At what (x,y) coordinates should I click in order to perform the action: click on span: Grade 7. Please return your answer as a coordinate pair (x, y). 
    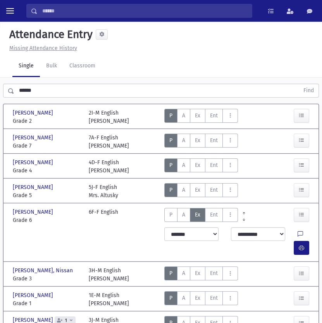
    Looking at the image, I should click on (47, 146).